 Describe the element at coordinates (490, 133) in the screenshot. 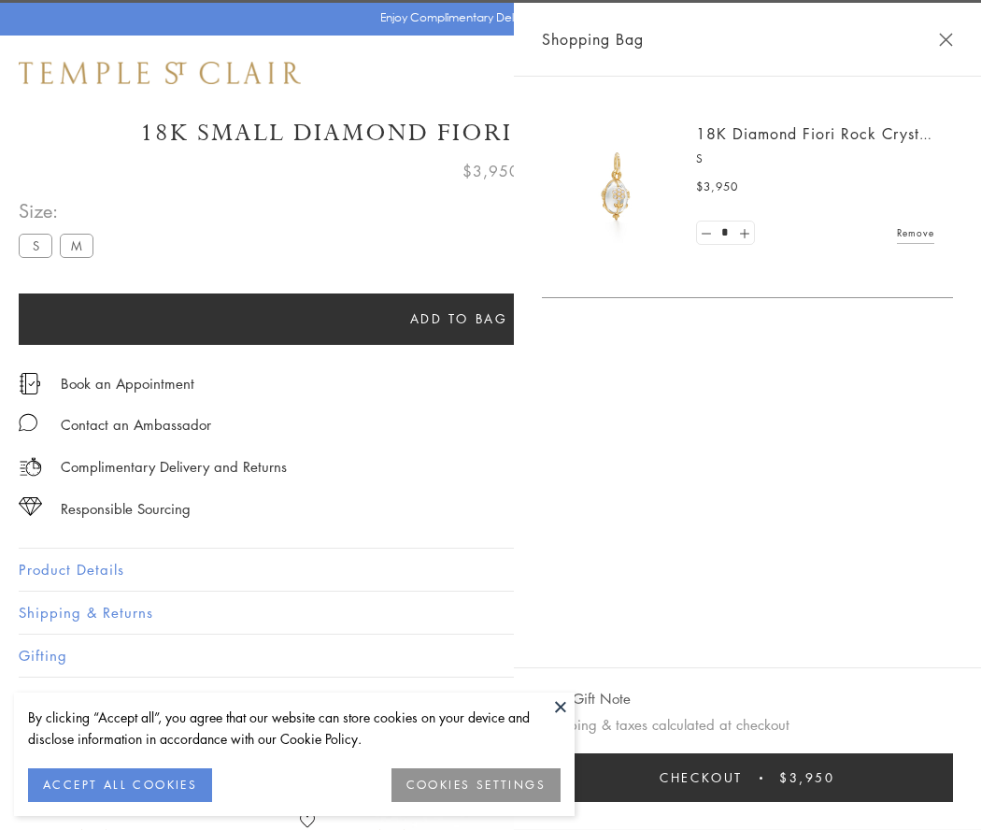

I see `h1: 18K Small Diamond Fiori Rock Crystal Amulet` at that location.